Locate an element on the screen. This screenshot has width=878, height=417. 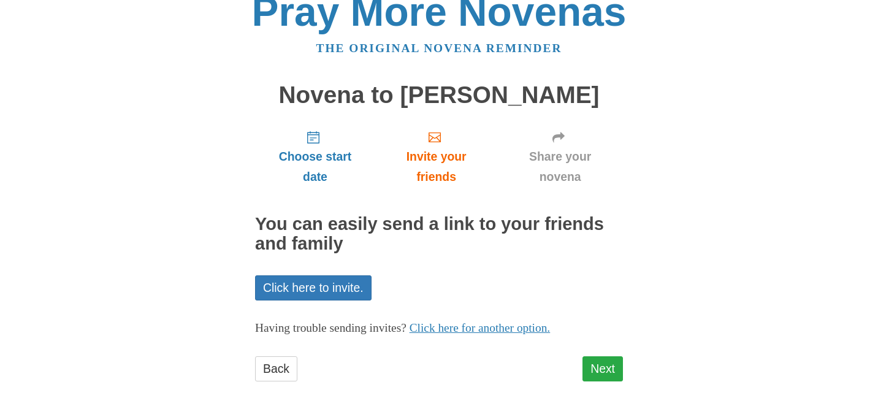
a: Invite your friends is located at coordinates (436, 156).